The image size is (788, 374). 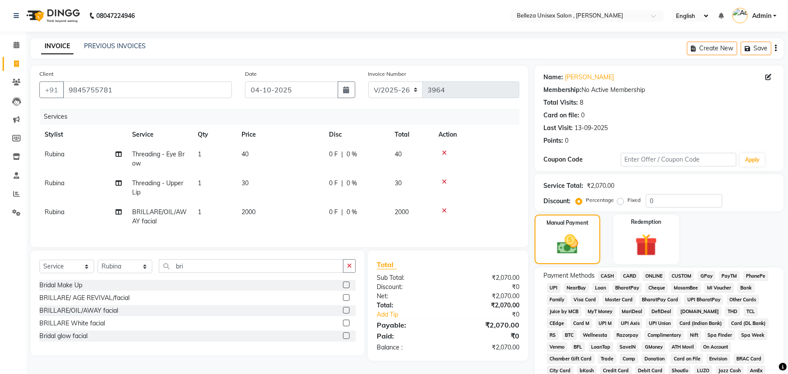 I want to click on div: Total Visits:, so click(x=561, y=102).